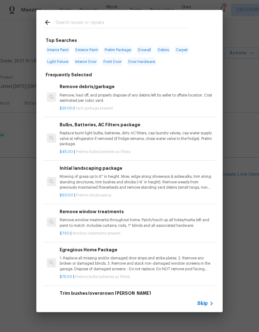 Image resolution: width=259 pixels, height=332 pixels. Describe the element at coordinates (86, 50) in the screenshot. I see `span: Exterior Paint` at that location.